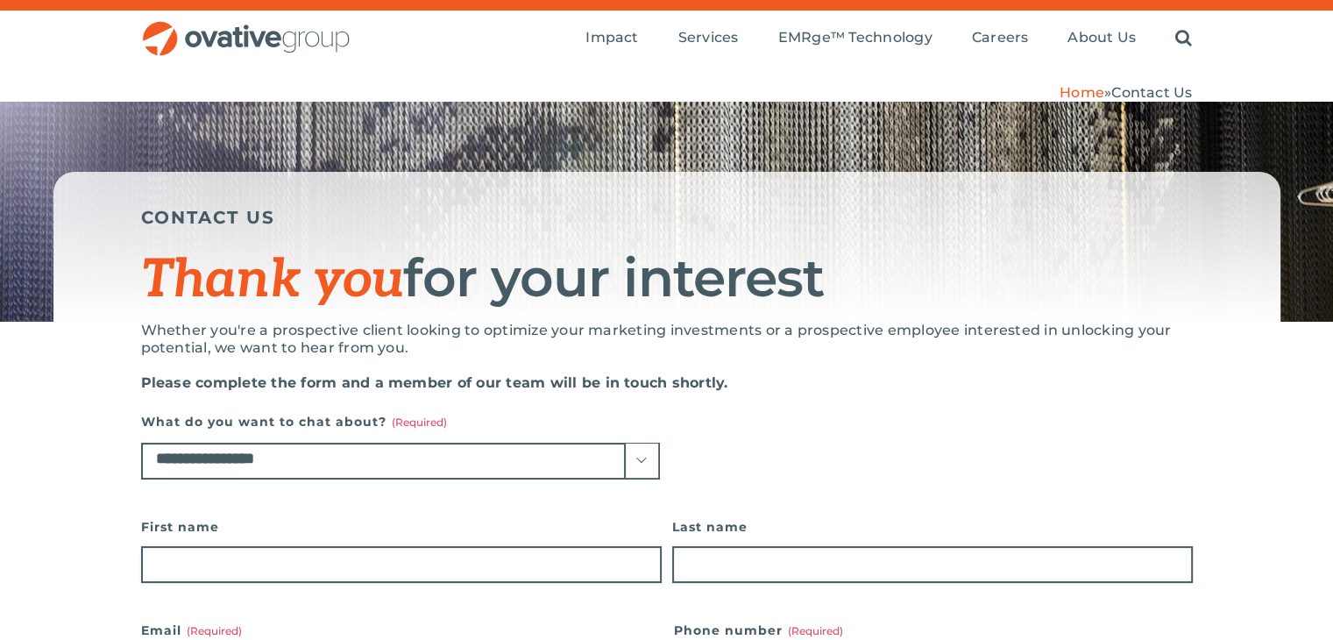  What do you see at coordinates (1101, 39) in the screenshot?
I see `a: About Us` at bounding box center [1101, 39].